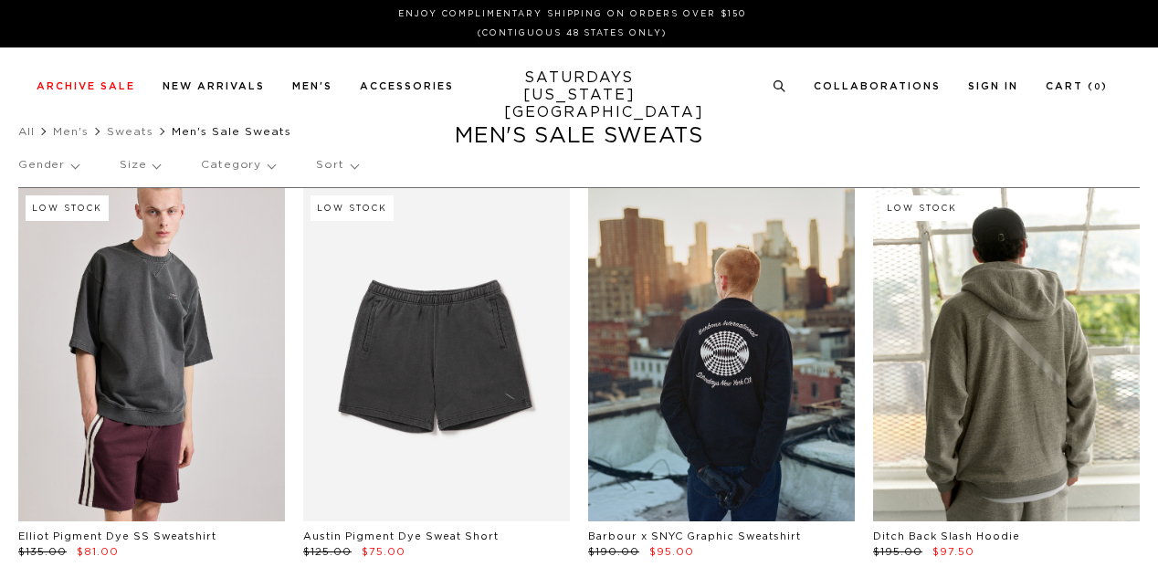 This screenshot has height=567, width=1158. What do you see at coordinates (953, 551) in the screenshot?
I see `span: $97.50` at bounding box center [953, 551].